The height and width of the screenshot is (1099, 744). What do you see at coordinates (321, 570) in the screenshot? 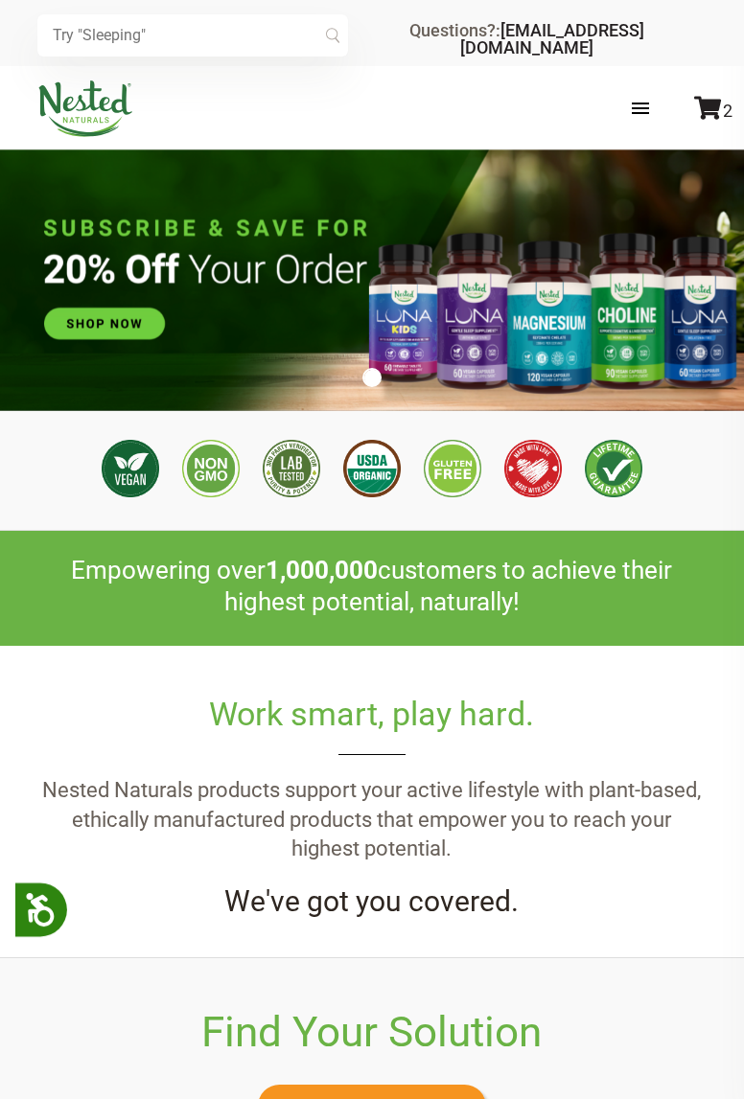
I see `span: 1,000,000` at bounding box center [321, 570].